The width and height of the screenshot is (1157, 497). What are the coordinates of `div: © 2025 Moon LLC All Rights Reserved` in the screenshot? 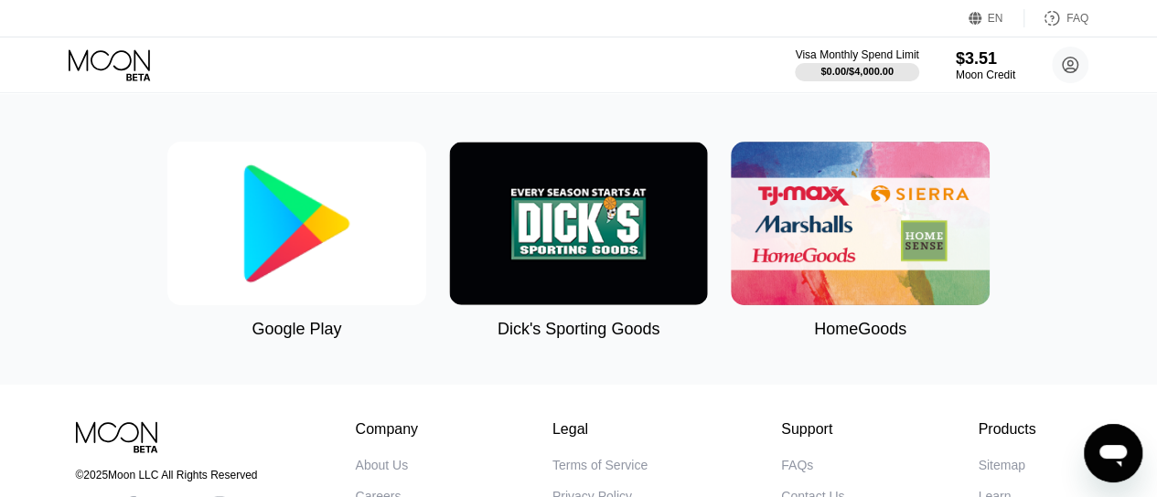 It's located at (175, 475).